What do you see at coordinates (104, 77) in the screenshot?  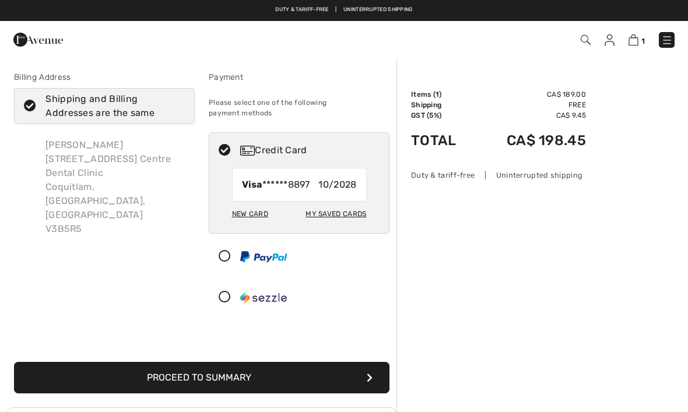 I see `div: Billing Address` at bounding box center [104, 77].